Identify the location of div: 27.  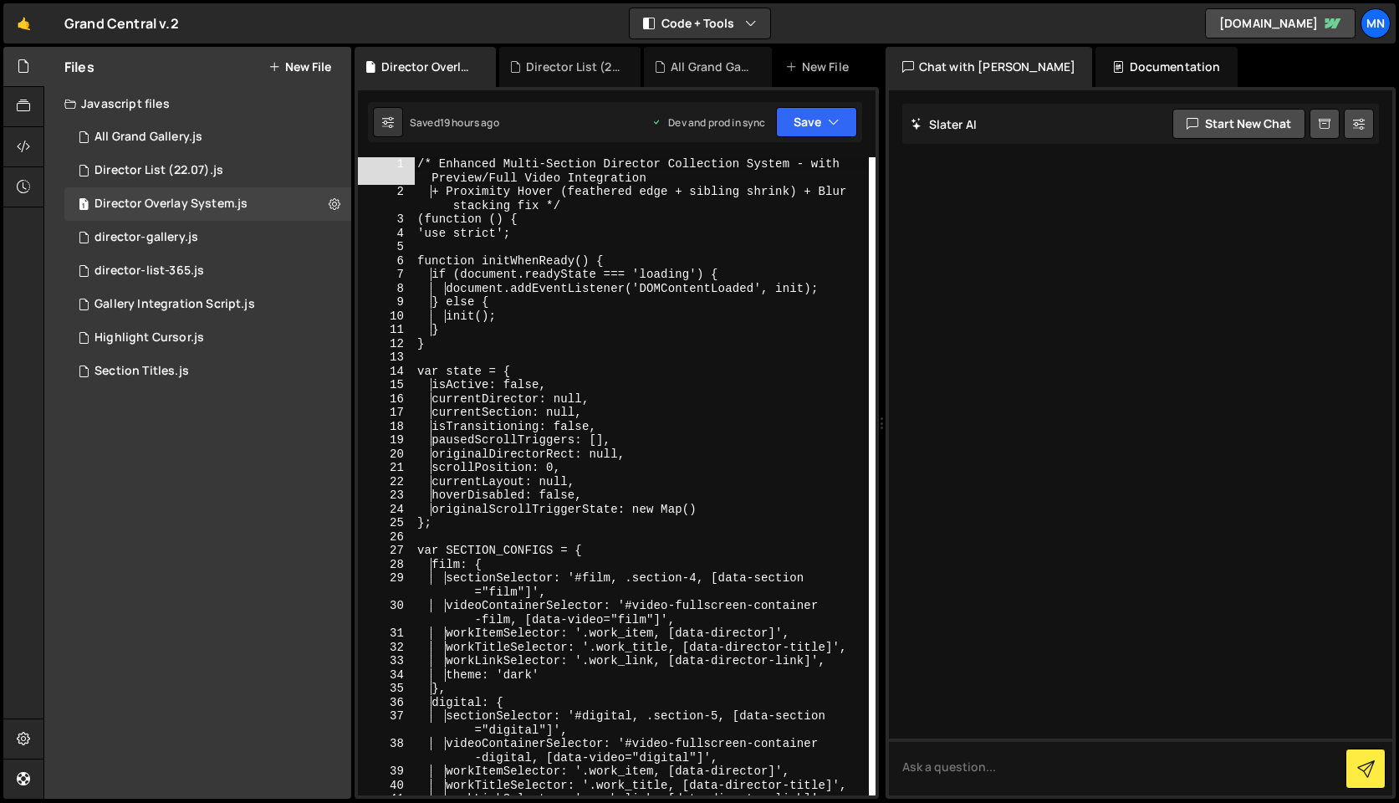
(386, 550).